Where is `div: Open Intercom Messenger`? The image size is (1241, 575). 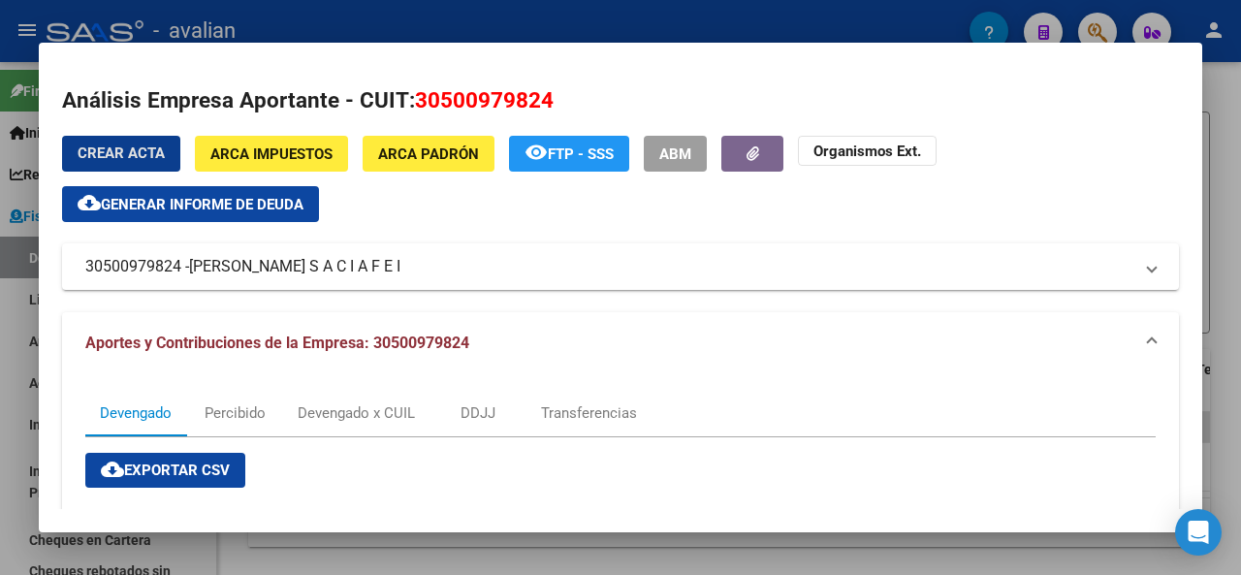
div: Open Intercom Messenger is located at coordinates (1199, 532).